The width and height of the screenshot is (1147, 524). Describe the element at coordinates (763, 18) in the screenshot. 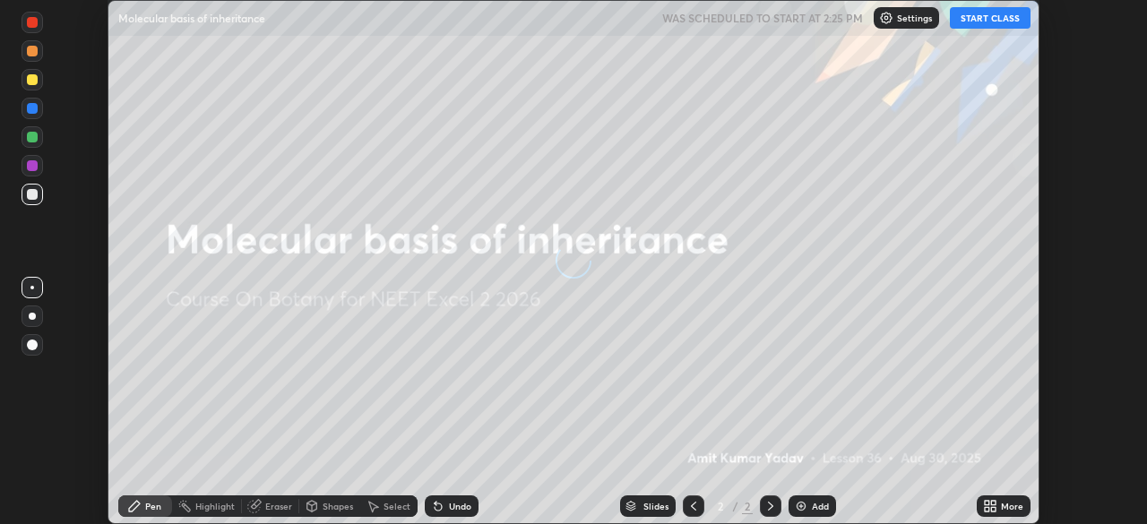

I see `h5: WAS SCHEDULED TO START AT 2:25 PM` at that location.